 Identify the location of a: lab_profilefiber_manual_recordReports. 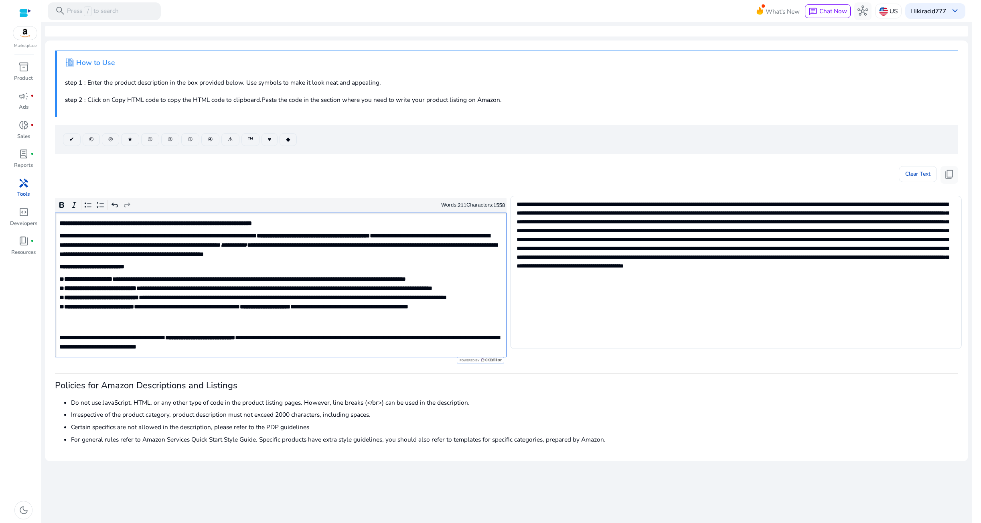
(23, 162).